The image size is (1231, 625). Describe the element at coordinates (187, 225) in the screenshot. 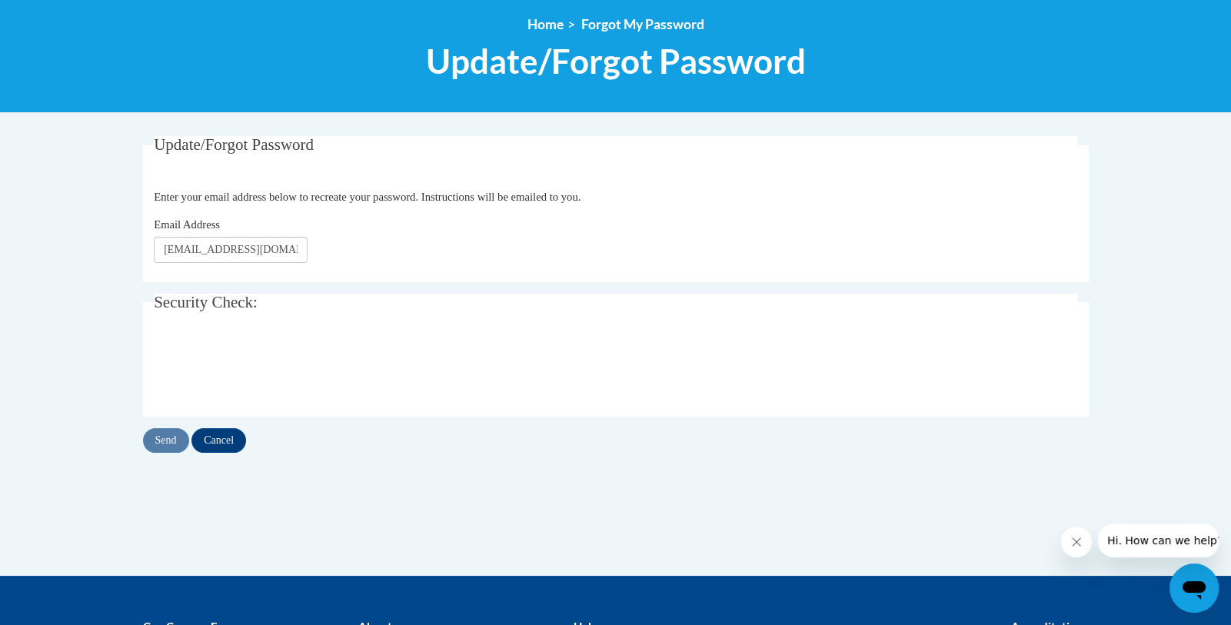

I see `span: Email Address` at that location.